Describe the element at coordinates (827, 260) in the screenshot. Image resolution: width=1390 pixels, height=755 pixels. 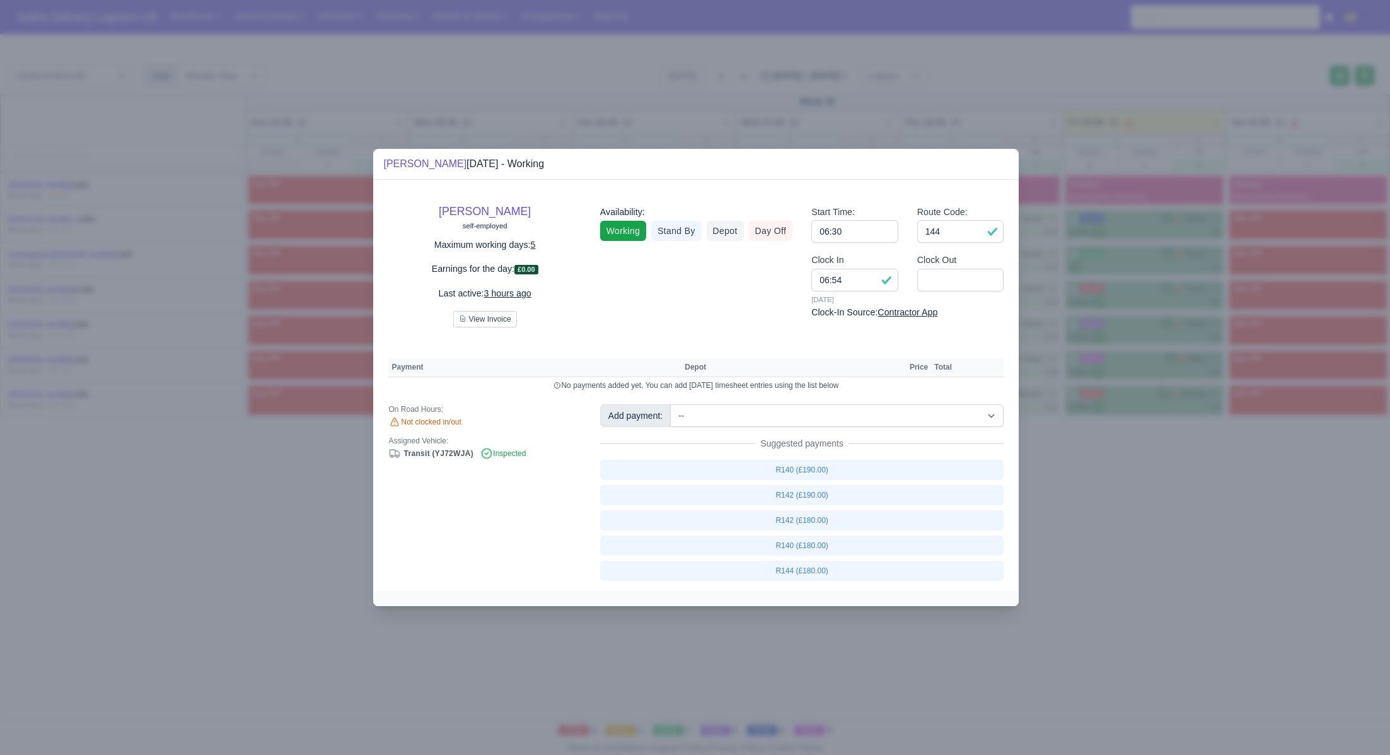
I see `label: Clock In` at that location.